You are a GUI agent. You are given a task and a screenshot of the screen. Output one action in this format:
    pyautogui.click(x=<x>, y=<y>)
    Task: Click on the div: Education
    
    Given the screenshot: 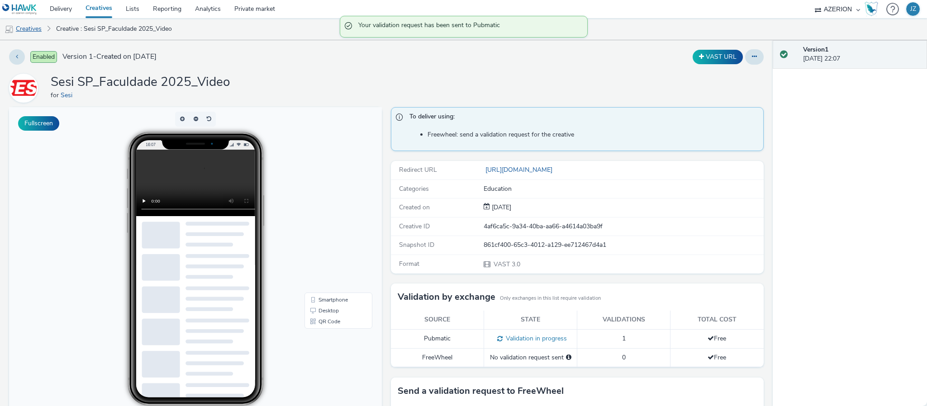 What is the action you would take?
    pyautogui.click(x=623, y=189)
    